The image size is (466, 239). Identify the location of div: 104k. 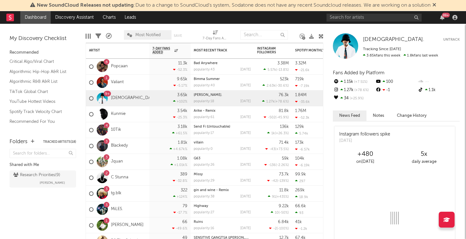
(300, 158).